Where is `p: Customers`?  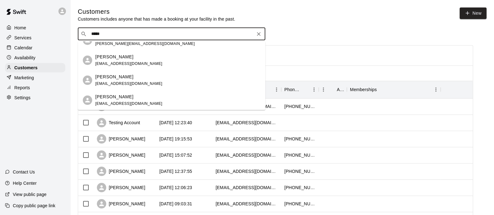
p: Customers is located at coordinates (26, 68).